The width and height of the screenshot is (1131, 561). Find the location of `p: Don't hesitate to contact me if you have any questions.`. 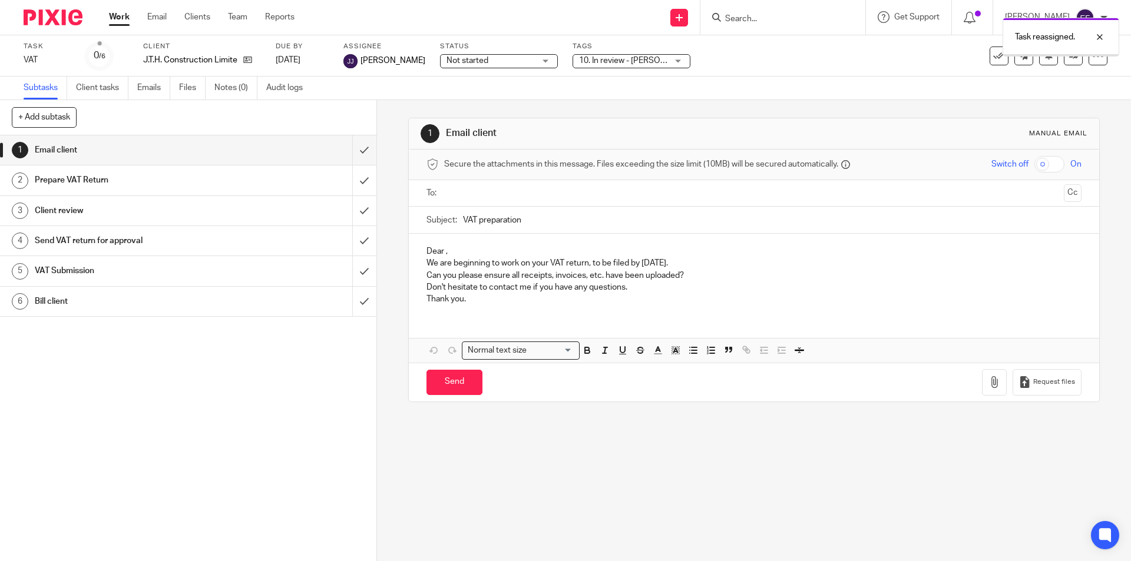

p: Don't hesitate to contact me if you have any questions. is located at coordinates (753, 287).